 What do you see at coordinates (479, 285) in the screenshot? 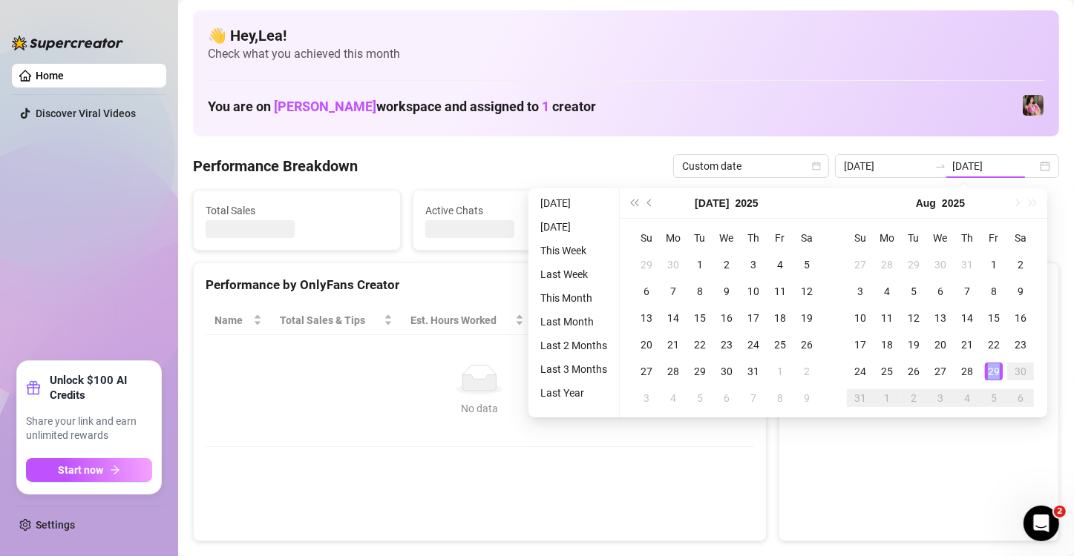
I see `div: Performance by OnlyFans Creator` at bounding box center [479, 285].